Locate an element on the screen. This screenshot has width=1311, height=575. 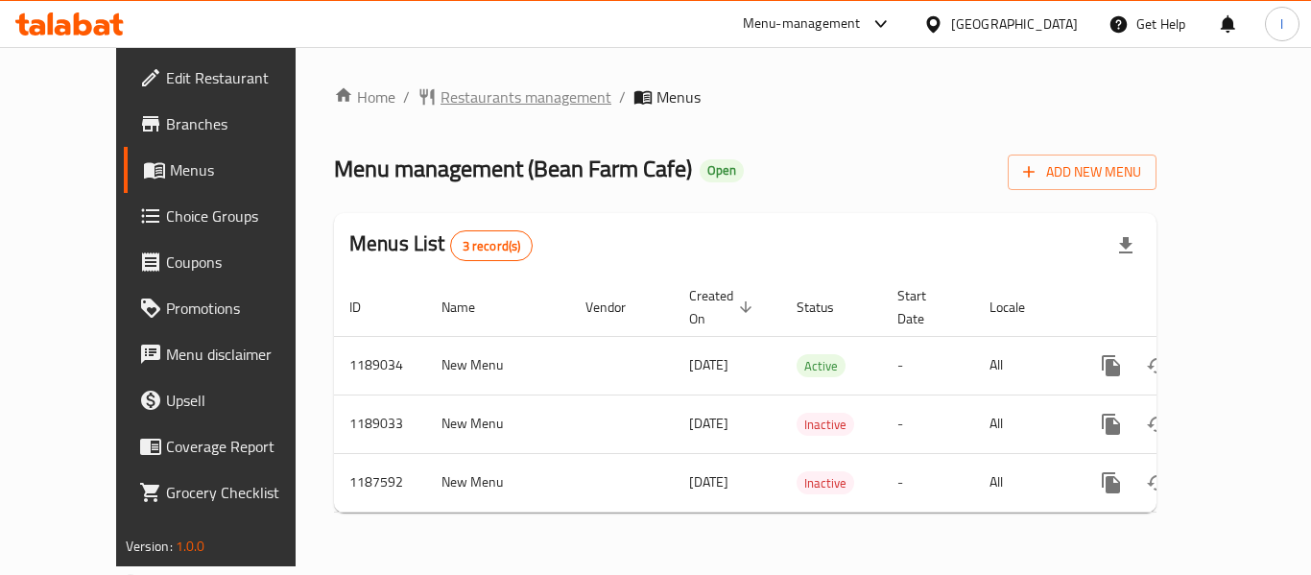
a: Branches is located at coordinates (229, 124).